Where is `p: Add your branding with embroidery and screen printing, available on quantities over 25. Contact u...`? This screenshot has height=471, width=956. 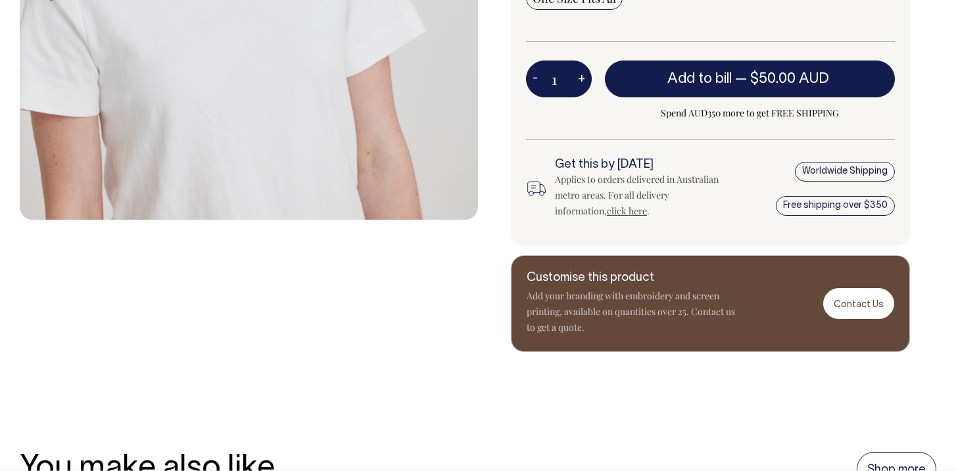 p: Add your branding with embroidery and screen printing, available on quantities over 25. Contact u... is located at coordinates (632, 312).